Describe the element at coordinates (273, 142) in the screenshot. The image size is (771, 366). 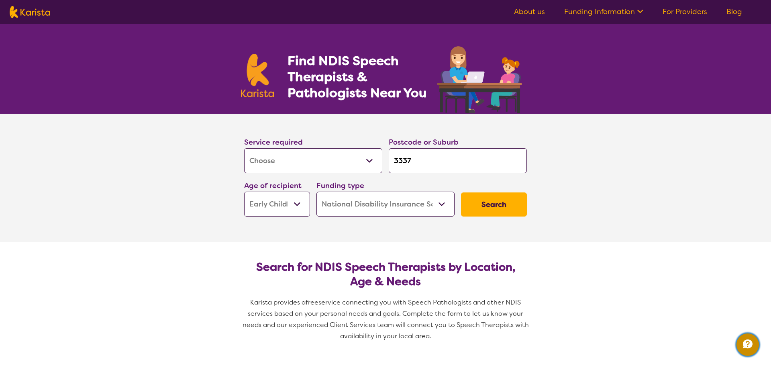
I see `label: Service required` at that location.